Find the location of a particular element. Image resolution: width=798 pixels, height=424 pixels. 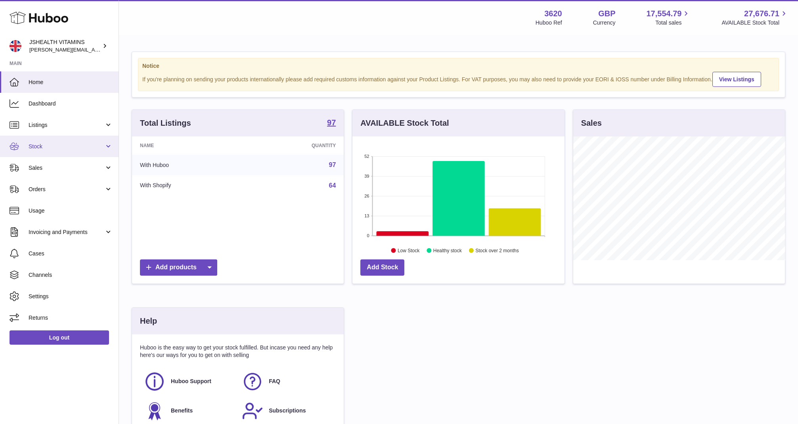

a: View Listings is located at coordinates (737, 79).